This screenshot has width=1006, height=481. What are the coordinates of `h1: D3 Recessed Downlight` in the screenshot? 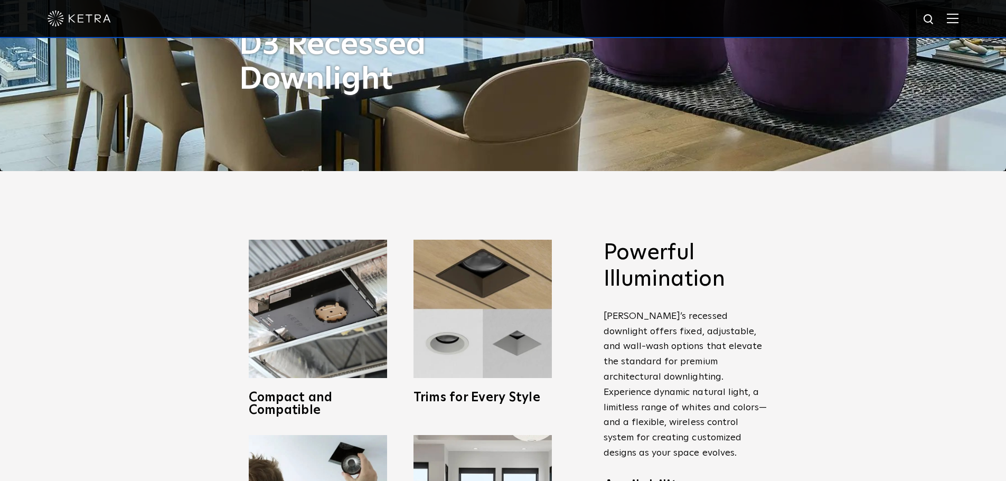 It's located at (374, 62).